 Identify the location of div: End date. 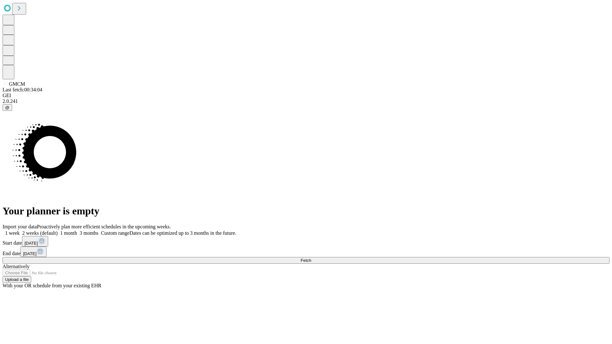
(306, 252).